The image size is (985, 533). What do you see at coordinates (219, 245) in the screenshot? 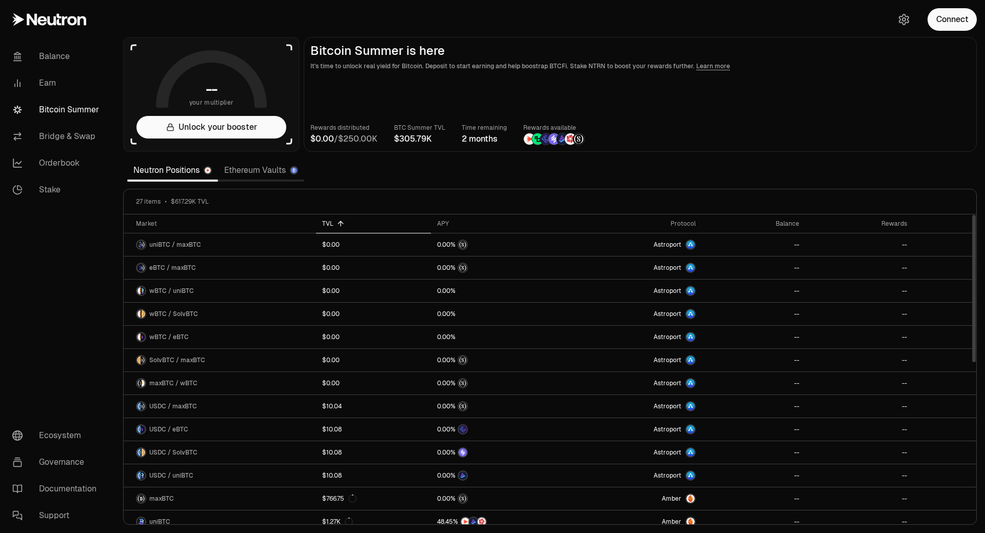
I see `a: uniBTC LogomaxBTC LogouniBTC / maxBTC` at bounding box center [219, 245].